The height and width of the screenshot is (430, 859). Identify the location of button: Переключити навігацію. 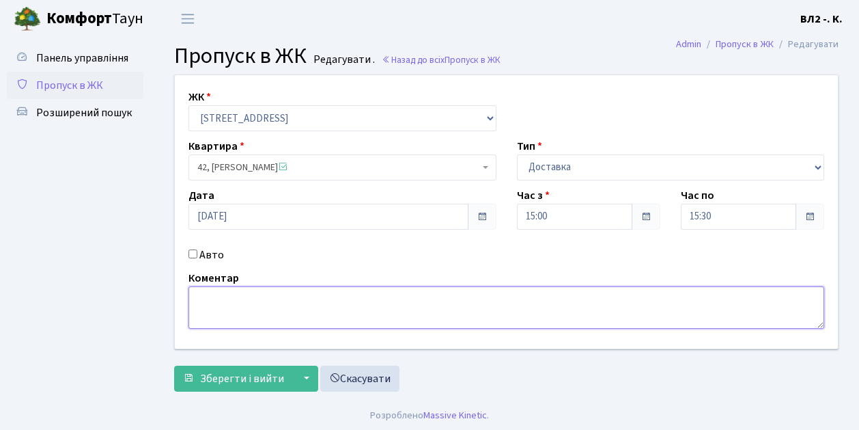
(188, 18).